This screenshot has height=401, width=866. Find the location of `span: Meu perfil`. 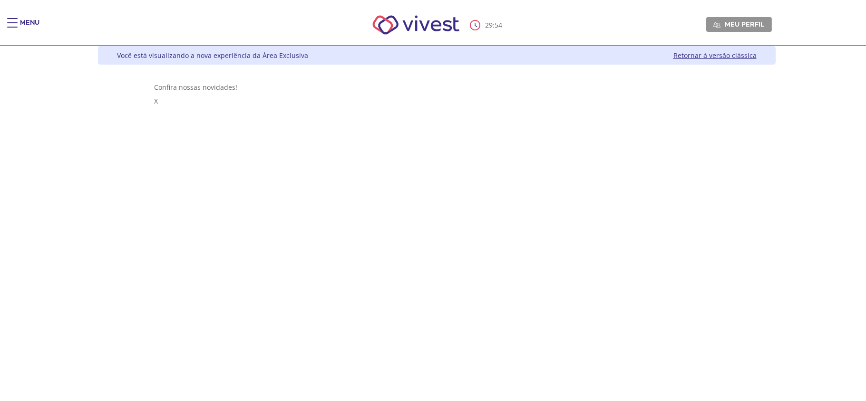

span: Meu perfil is located at coordinates (744, 24).